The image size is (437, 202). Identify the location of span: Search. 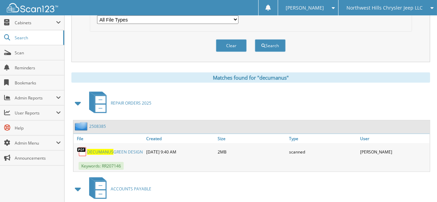
(37, 38).